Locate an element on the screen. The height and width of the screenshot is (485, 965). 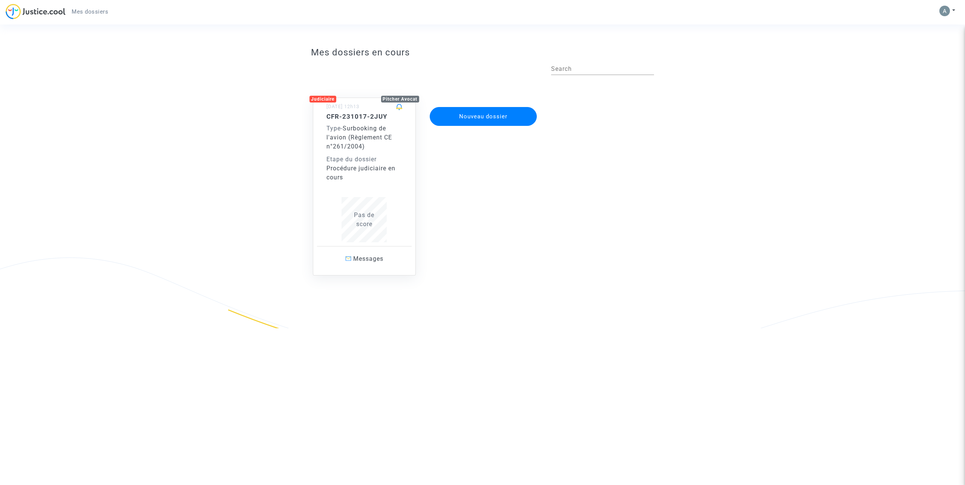
span: Pas de score is located at coordinates (364, 219).